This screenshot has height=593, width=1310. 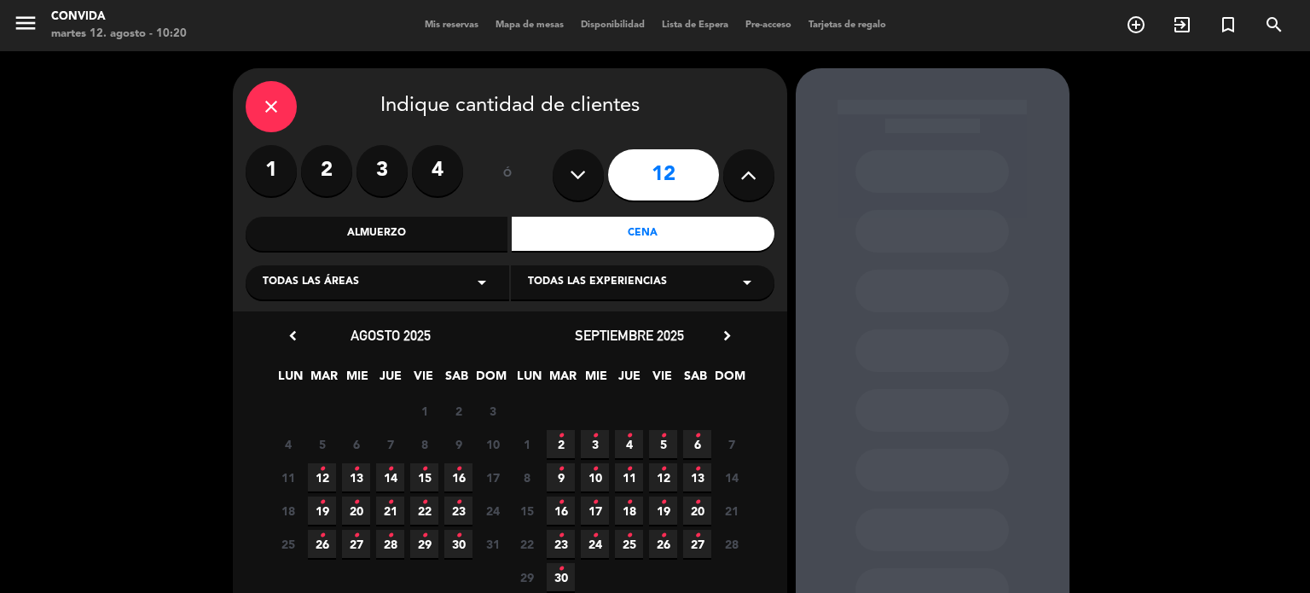 What do you see at coordinates (292, 335) in the screenshot?
I see `i: chevron_left` at bounding box center [292, 335].